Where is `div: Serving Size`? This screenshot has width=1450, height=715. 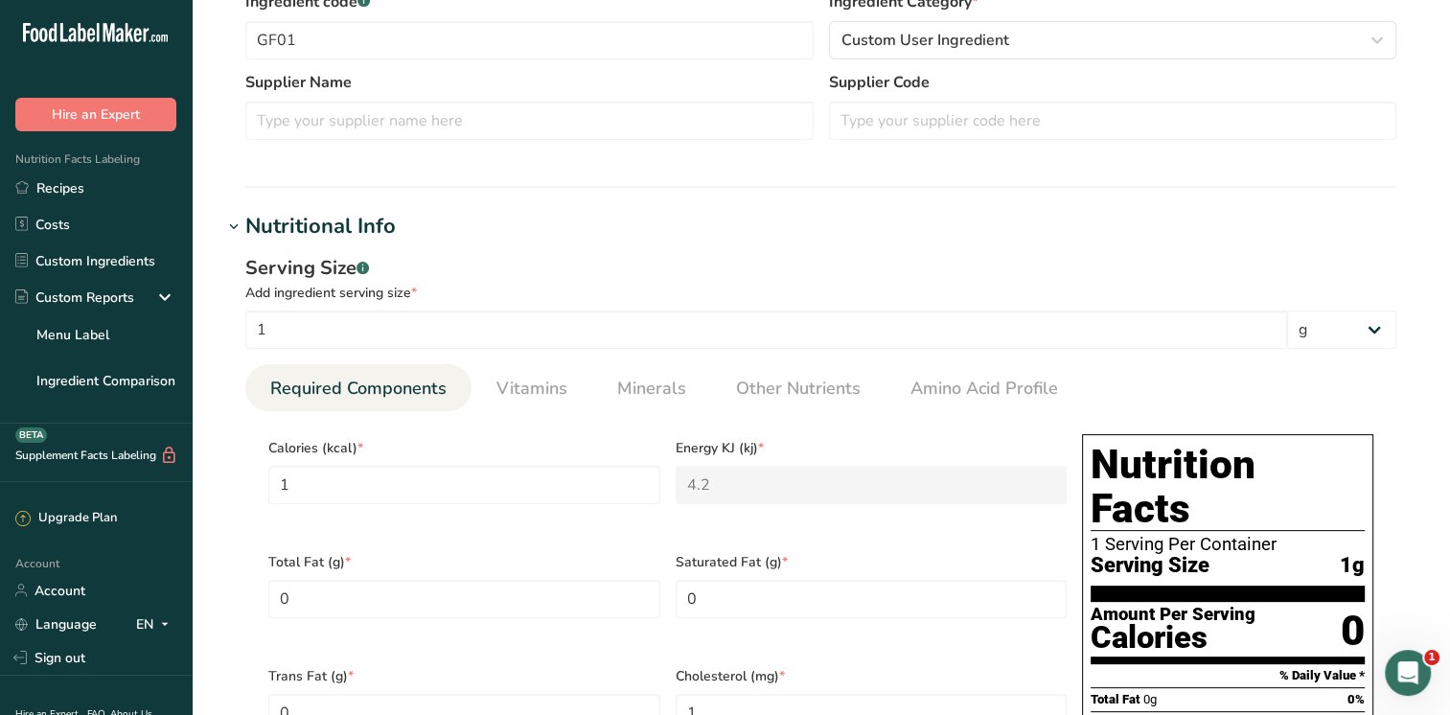 div: Serving Size is located at coordinates (821, 268).